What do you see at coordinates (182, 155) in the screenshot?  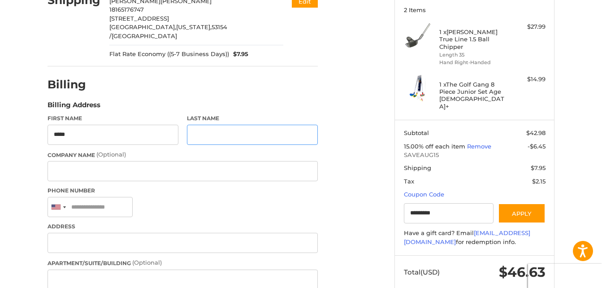 I see `label: Company Name` at bounding box center [182, 155].